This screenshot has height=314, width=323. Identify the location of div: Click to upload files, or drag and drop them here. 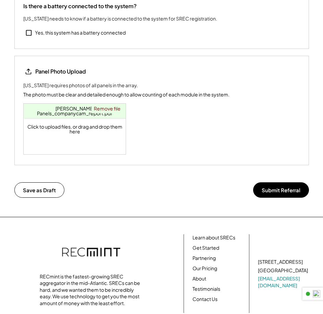
(75, 129).